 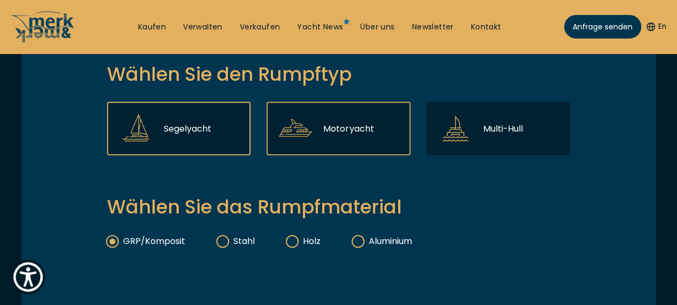 What do you see at coordinates (433, 27) in the screenshot?
I see `a: Newsletter` at bounding box center [433, 27].